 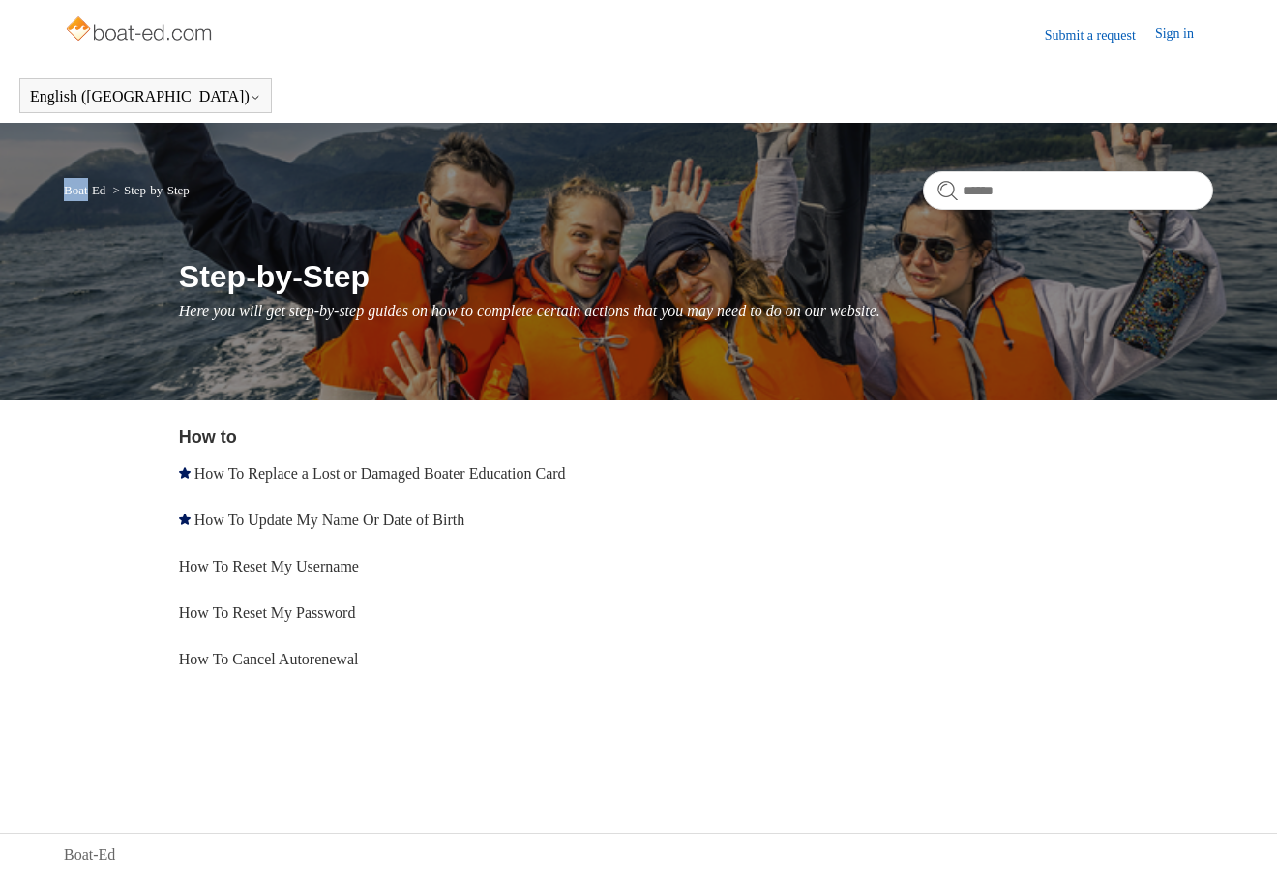 What do you see at coordinates (380, 473) in the screenshot?
I see `a: How To Replace a Lost or Damaged Boater Education Card` at bounding box center [380, 473].